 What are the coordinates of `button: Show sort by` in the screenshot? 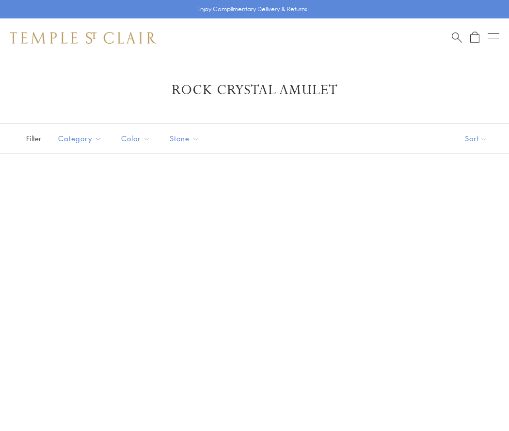 It's located at (476, 138).